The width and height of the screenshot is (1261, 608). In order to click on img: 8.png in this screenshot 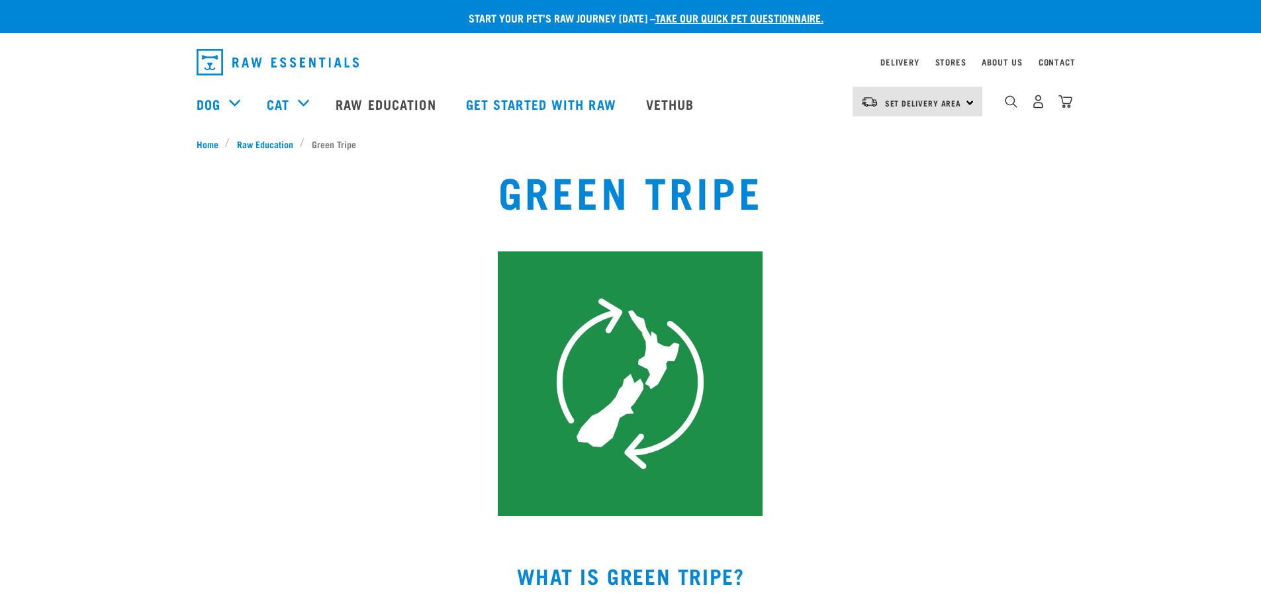, I will do `click(630, 384)`.